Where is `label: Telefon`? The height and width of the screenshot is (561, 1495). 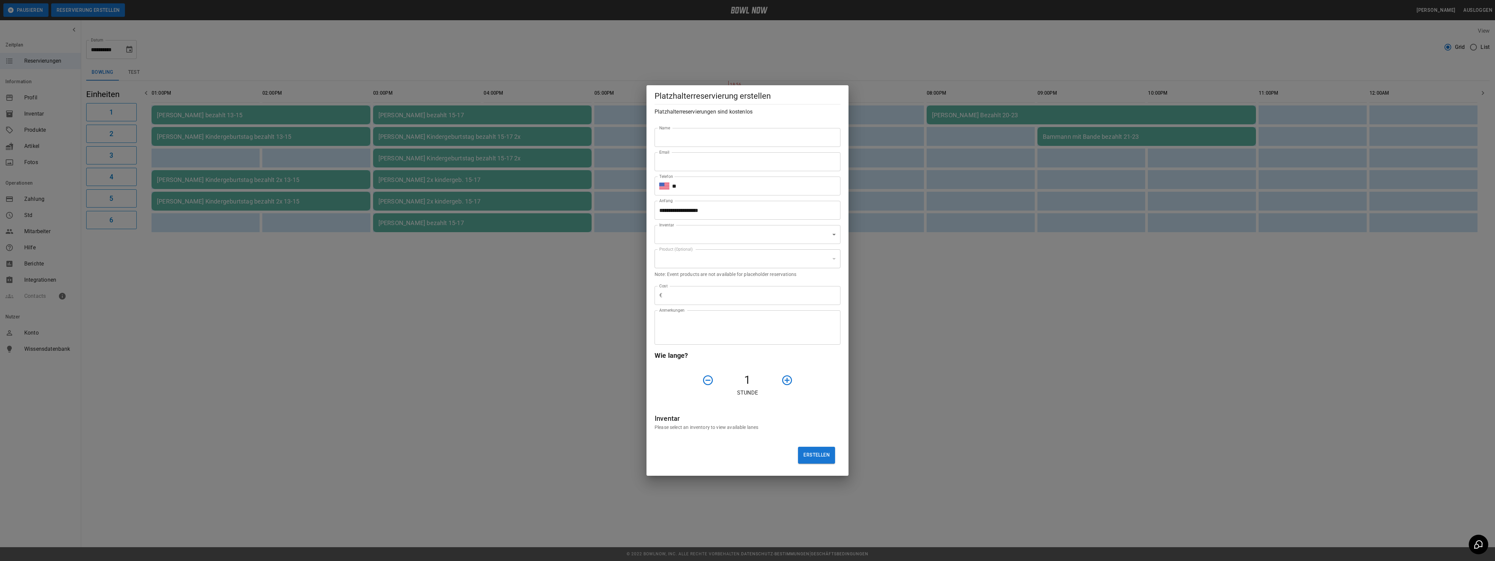
label: Telefon is located at coordinates (666, 176).